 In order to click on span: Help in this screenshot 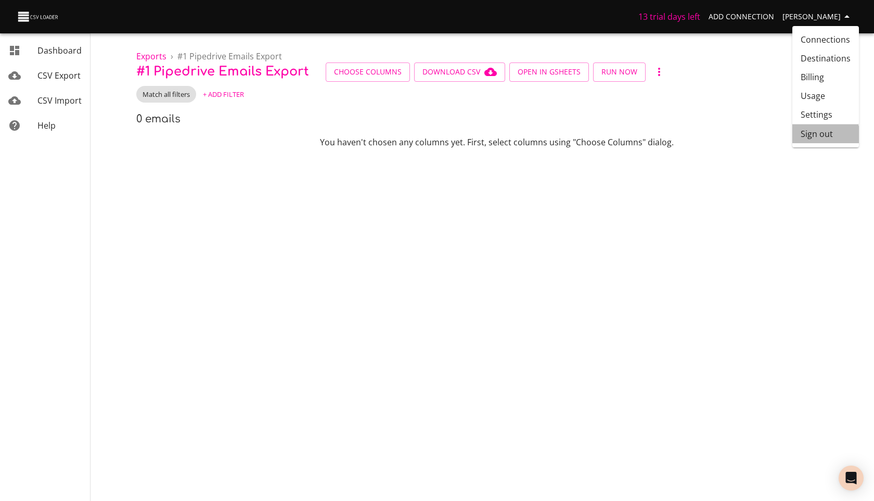, I will do `click(46, 125)`.